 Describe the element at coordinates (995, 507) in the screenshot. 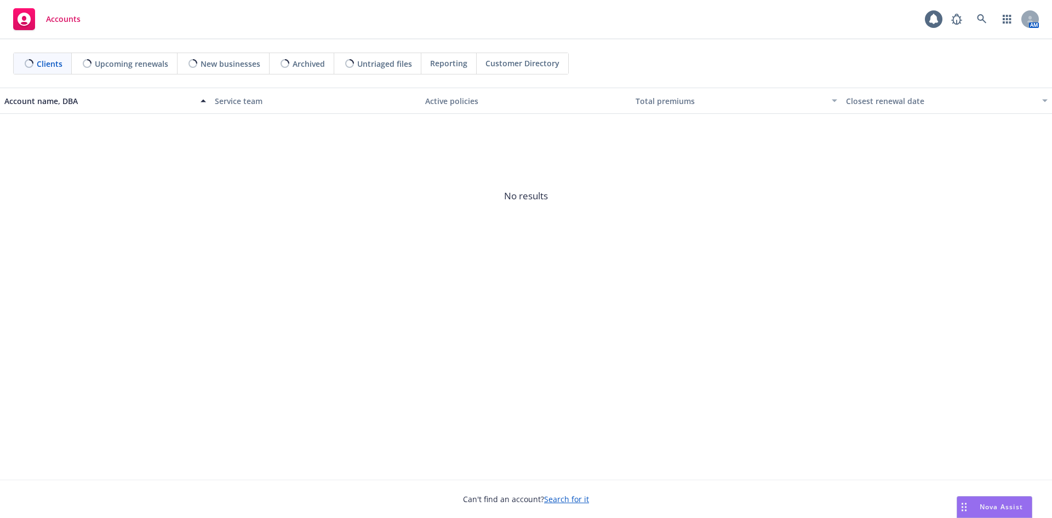

I see `button: Nova Assist` at that location.